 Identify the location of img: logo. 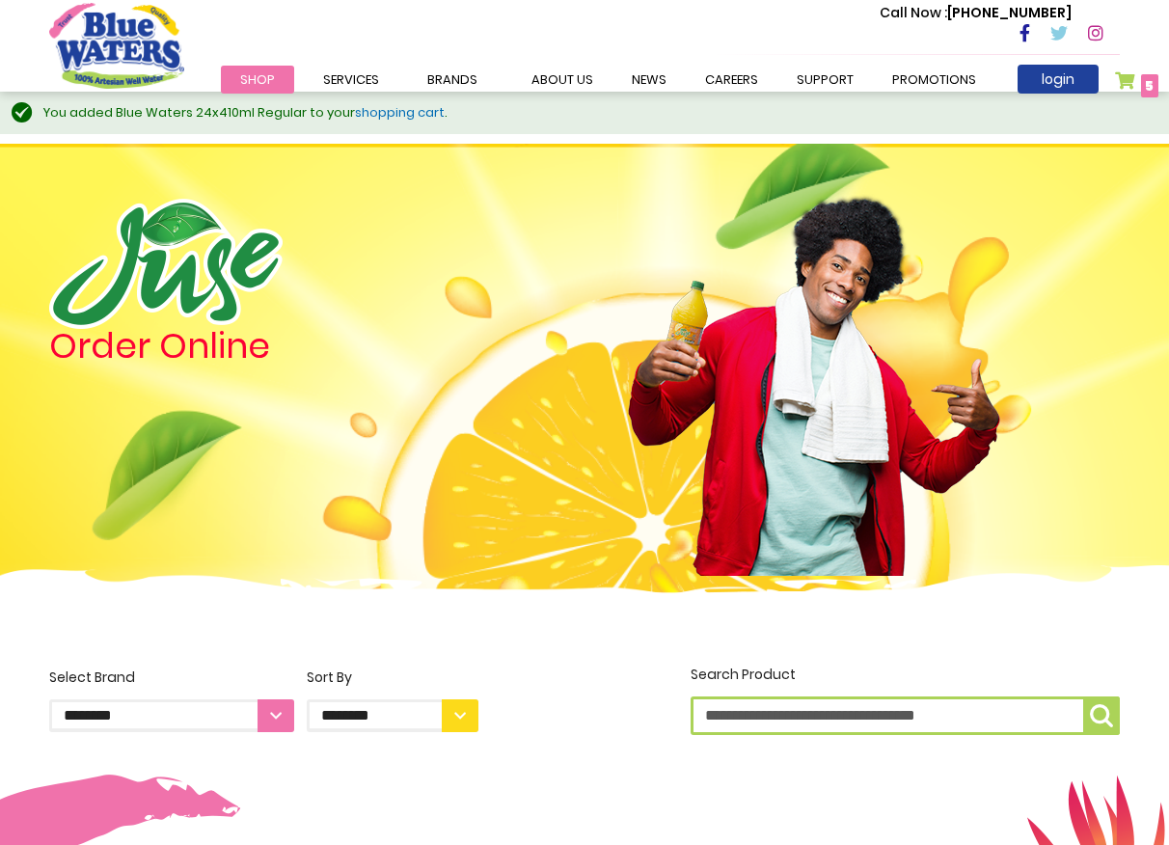
(166, 263).